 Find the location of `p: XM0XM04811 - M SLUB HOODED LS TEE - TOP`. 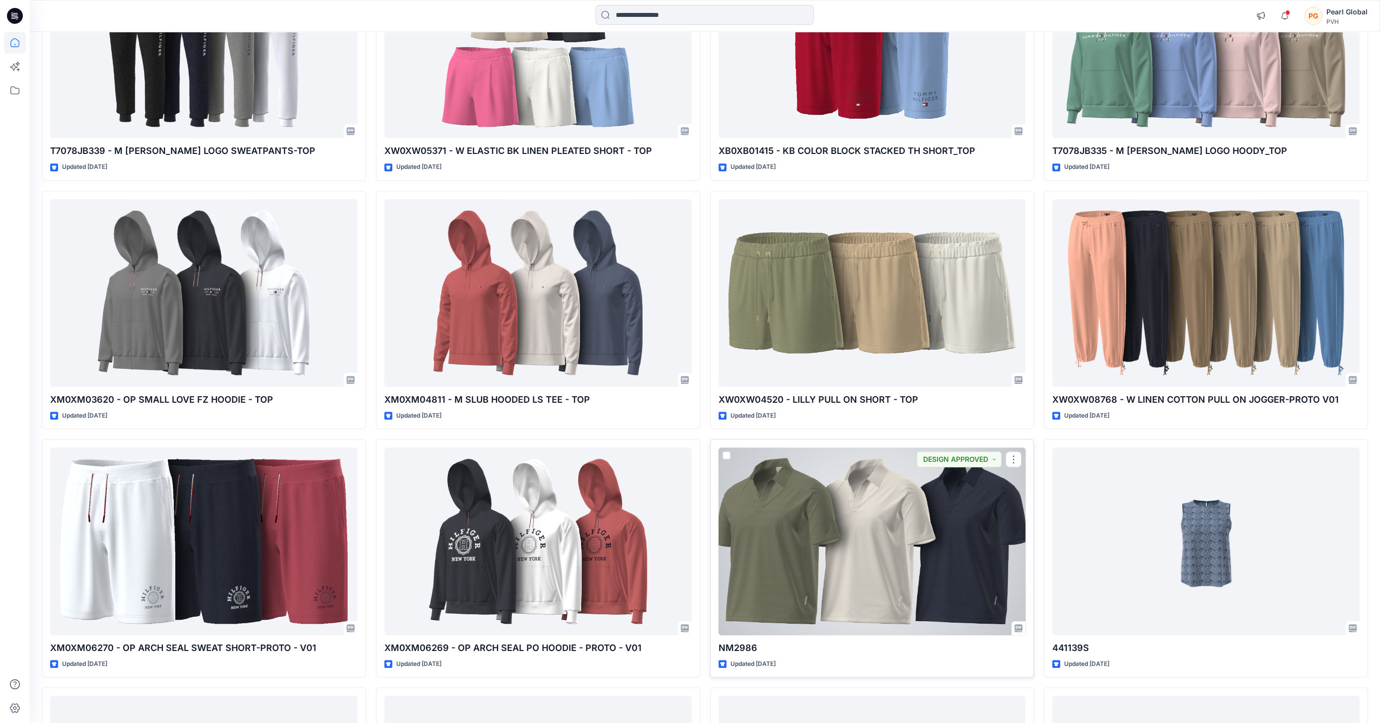

p: XM0XM04811 - M SLUB HOODED LS TEE - TOP is located at coordinates (538, 400).